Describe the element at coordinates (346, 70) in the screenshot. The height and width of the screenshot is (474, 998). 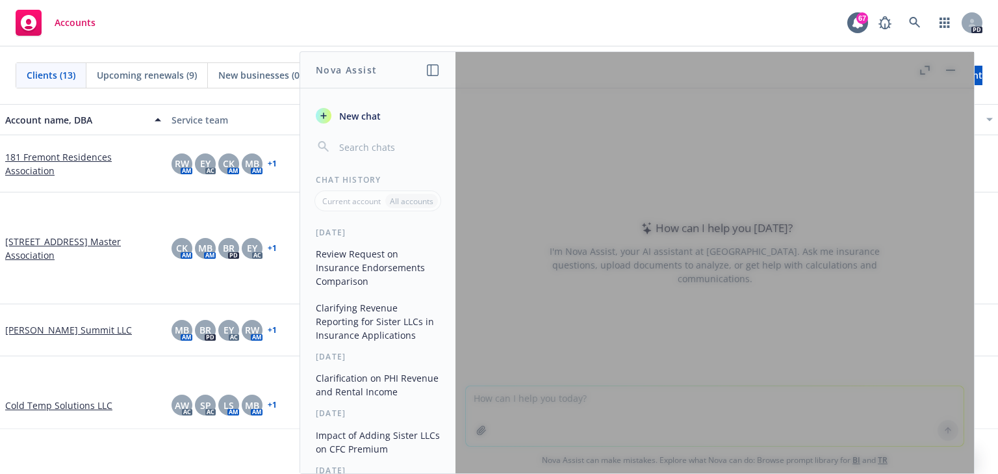
I see `h1: Nova Assist` at that location.